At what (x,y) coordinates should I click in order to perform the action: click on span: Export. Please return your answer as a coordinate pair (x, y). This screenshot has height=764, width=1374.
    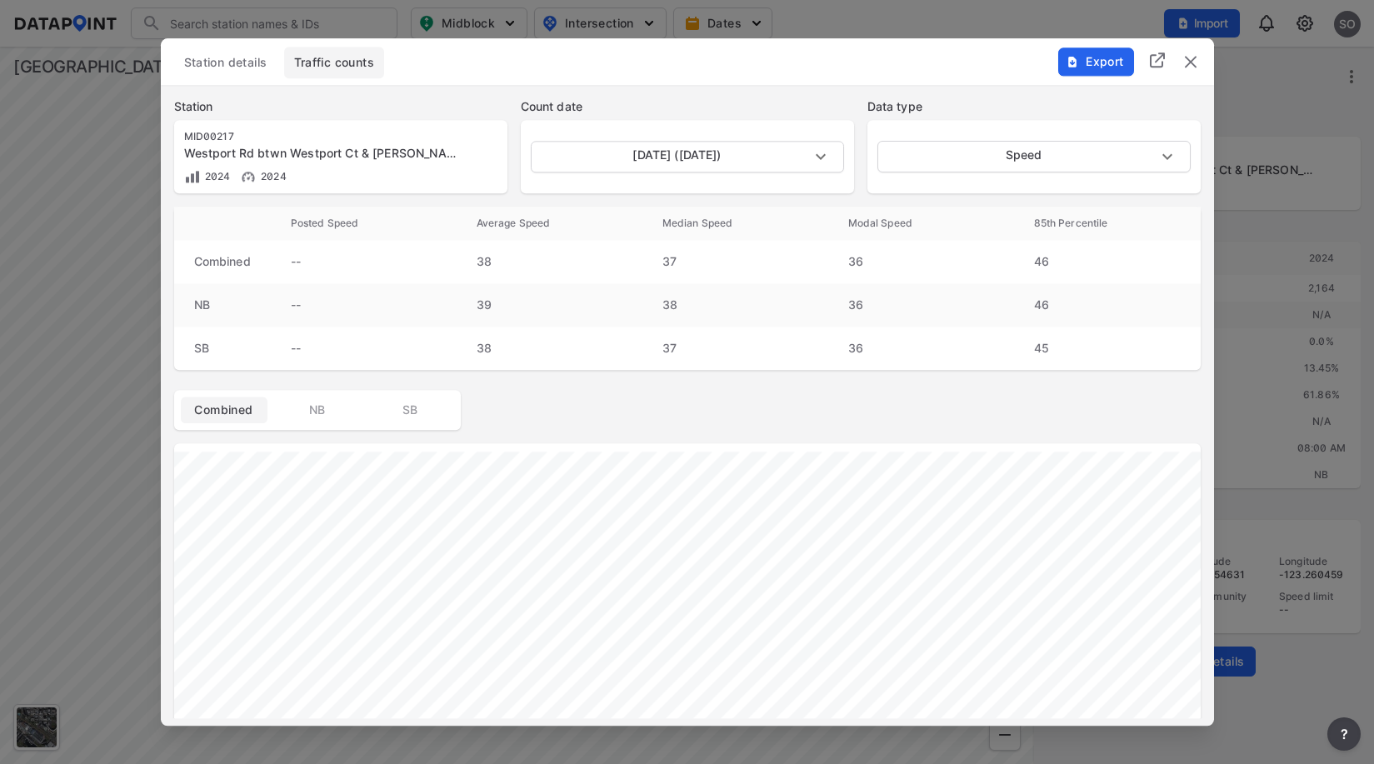
    Looking at the image, I should click on (1094, 62).